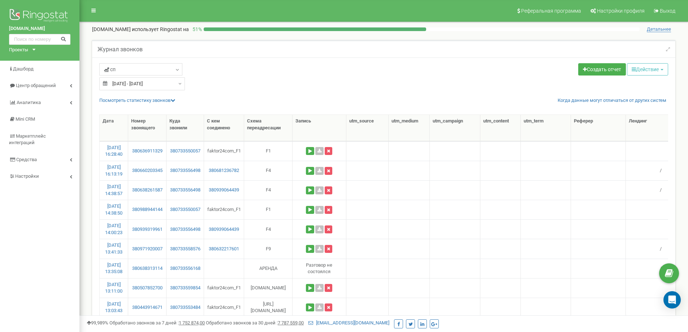 This screenshot has width=688, height=332. I want to click on a: 380443914671, so click(147, 307).